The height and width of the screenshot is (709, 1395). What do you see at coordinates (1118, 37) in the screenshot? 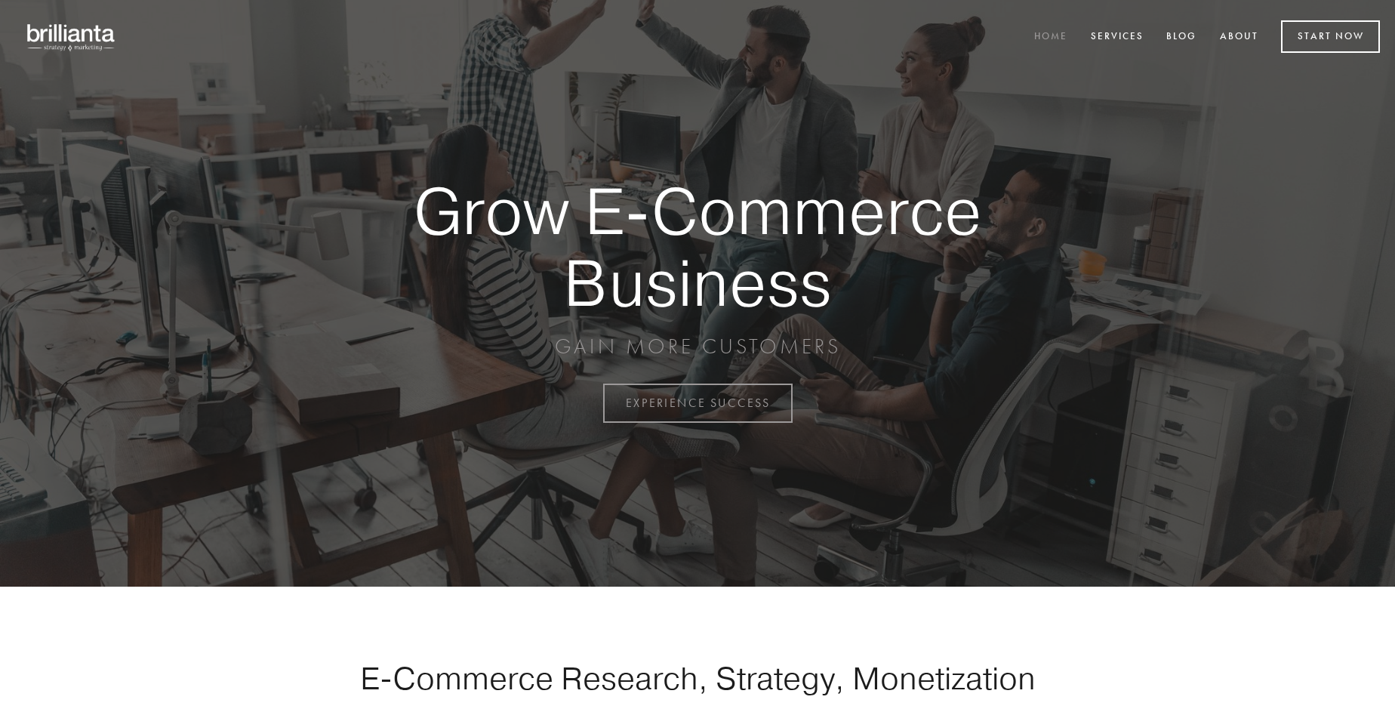
I see `a: Services` at bounding box center [1118, 37].